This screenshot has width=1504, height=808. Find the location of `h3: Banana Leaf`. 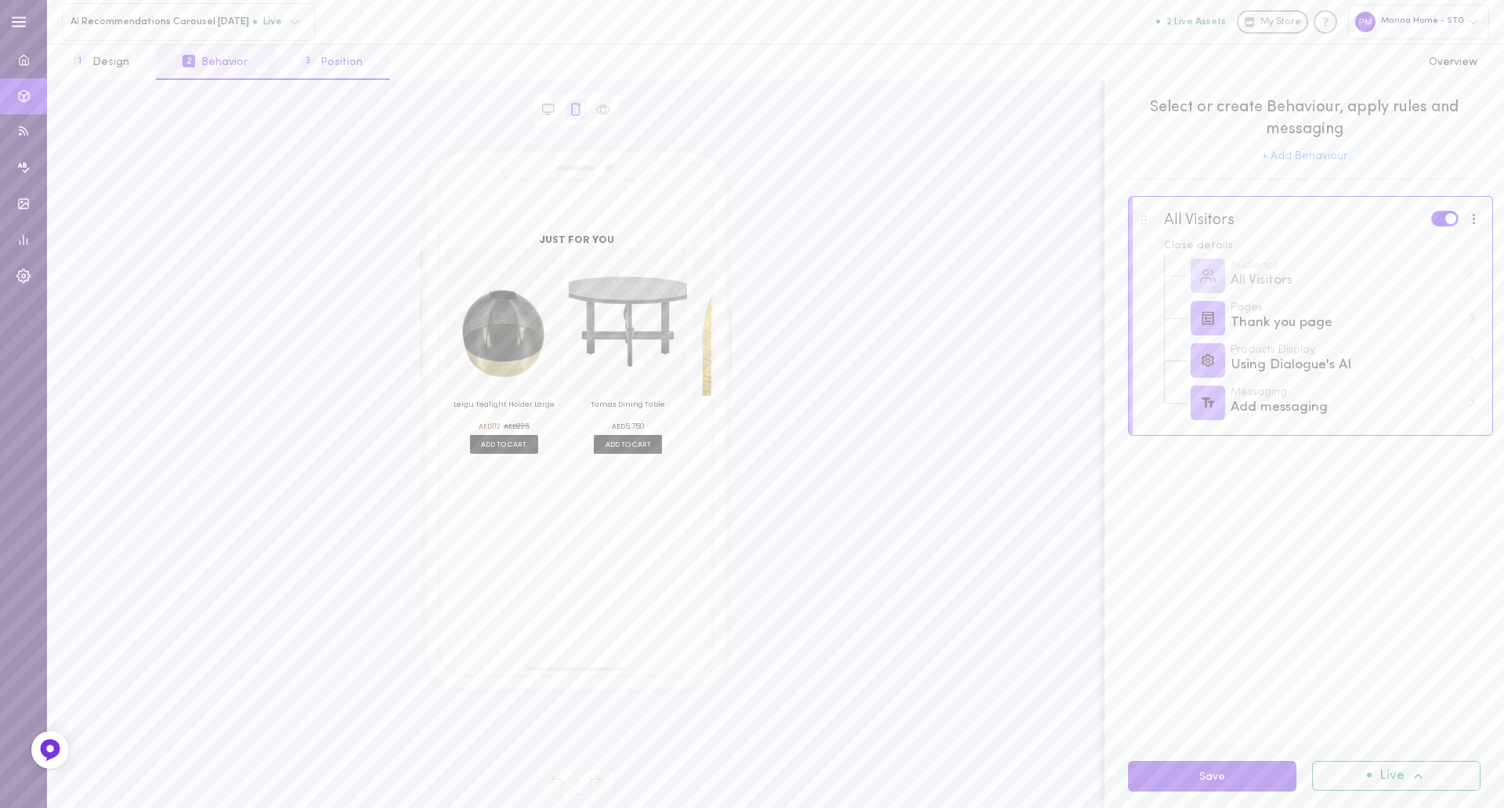

h3: Banana Leaf is located at coordinates (751, 408).